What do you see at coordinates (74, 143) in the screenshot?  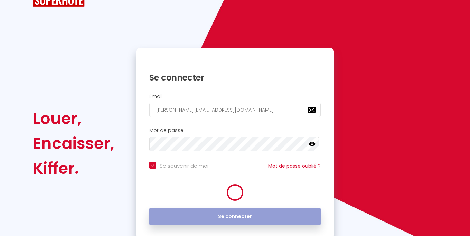 I see `div: Encaisser,` at bounding box center [74, 143].